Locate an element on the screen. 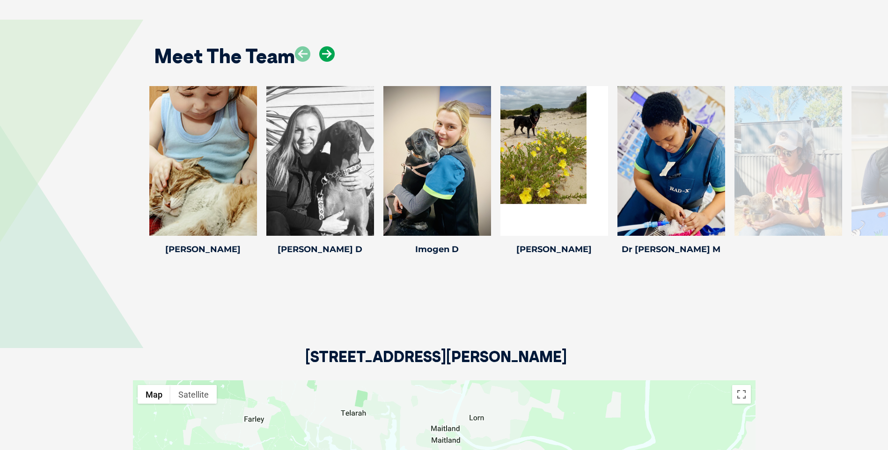  button: Show satellite imagery is located at coordinates (193, 395).